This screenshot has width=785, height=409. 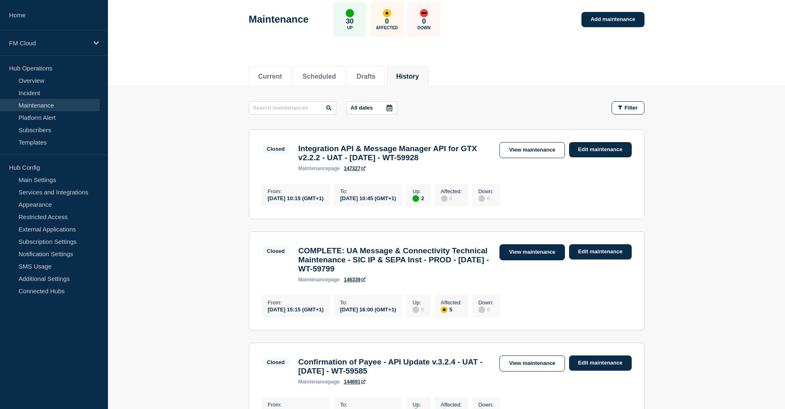 What do you see at coordinates (355, 382) in the screenshot?
I see `a: 144691` at bounding box center [355, 382].